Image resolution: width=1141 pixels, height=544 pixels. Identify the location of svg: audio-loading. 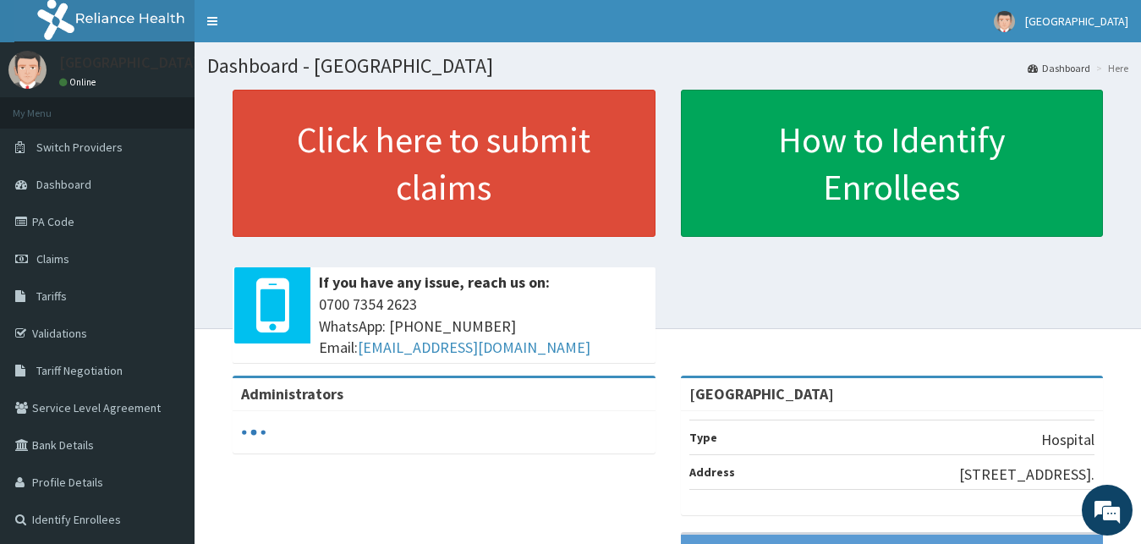
(254, 432).